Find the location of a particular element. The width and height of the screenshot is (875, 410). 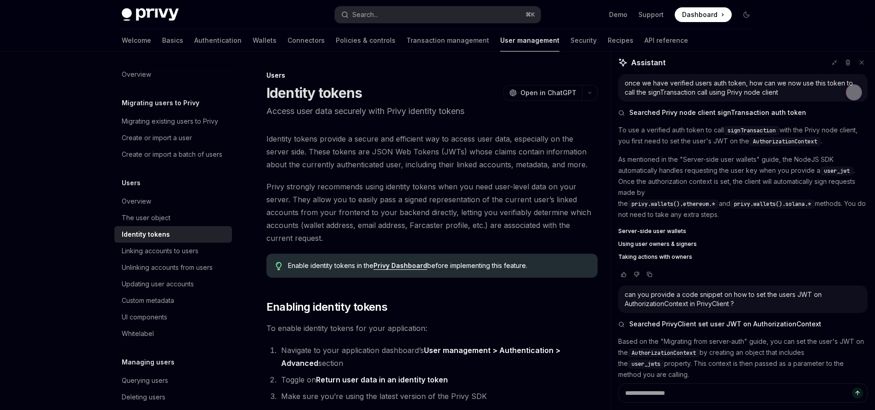

div: Updating user accounts is located at coordinates (158, 284).